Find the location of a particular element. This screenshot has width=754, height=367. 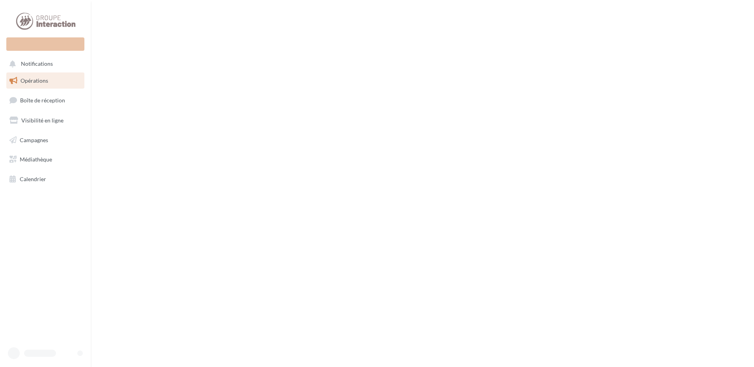

span: Boîte de réception is located at coordinates (43, 100).